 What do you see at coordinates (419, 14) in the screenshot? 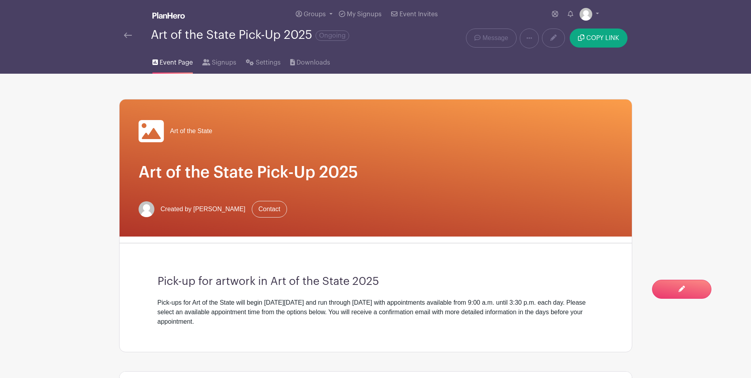
I see `span: Event Invites` at bounding box center [419, 14].